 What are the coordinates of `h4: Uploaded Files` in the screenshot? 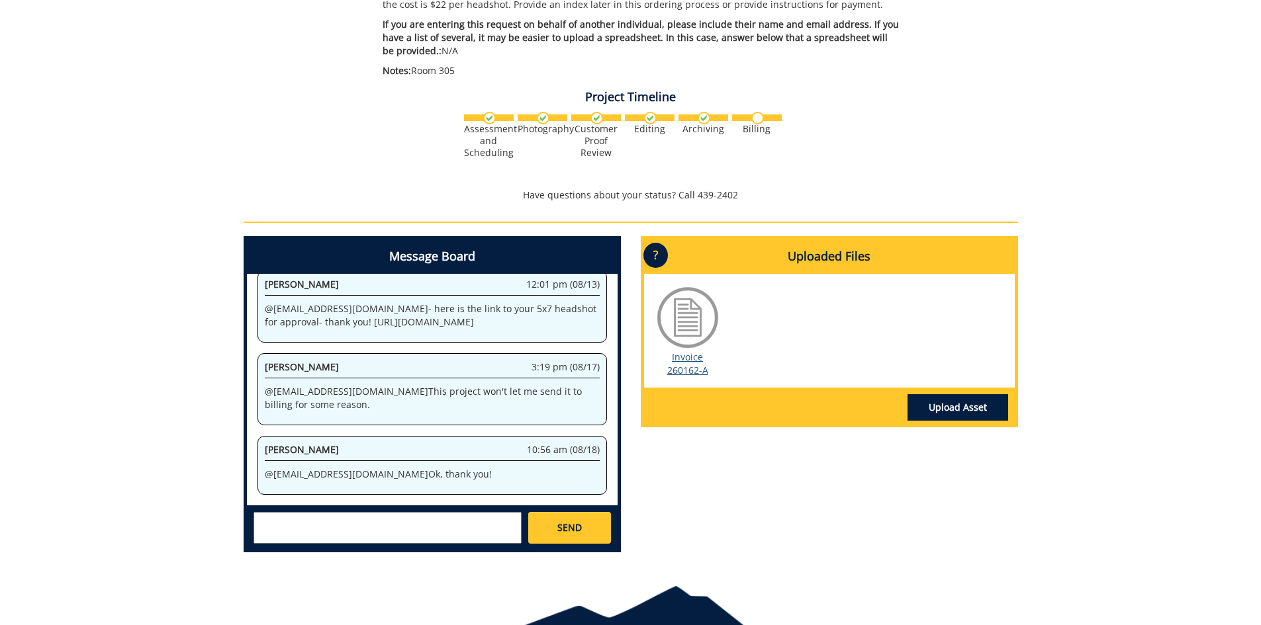 It's located at (829, 257).